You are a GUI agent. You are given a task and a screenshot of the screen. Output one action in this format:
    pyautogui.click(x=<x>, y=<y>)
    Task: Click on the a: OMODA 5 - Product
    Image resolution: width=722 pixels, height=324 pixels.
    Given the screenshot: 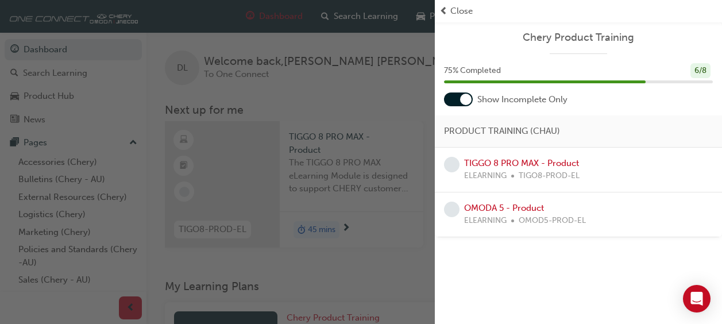 What is the action you would take?
    pyautogui.click(x=504, y=208)
    